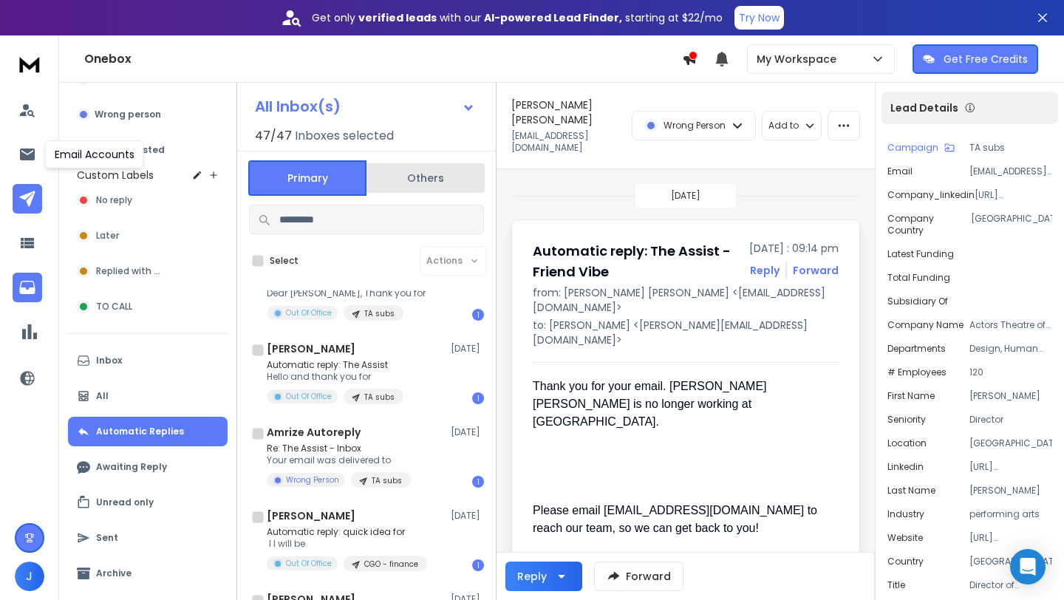  What do you see at coordinates (783, 126) in the screenshot?
I see `p: Add to` at bounding box center [783, 126].